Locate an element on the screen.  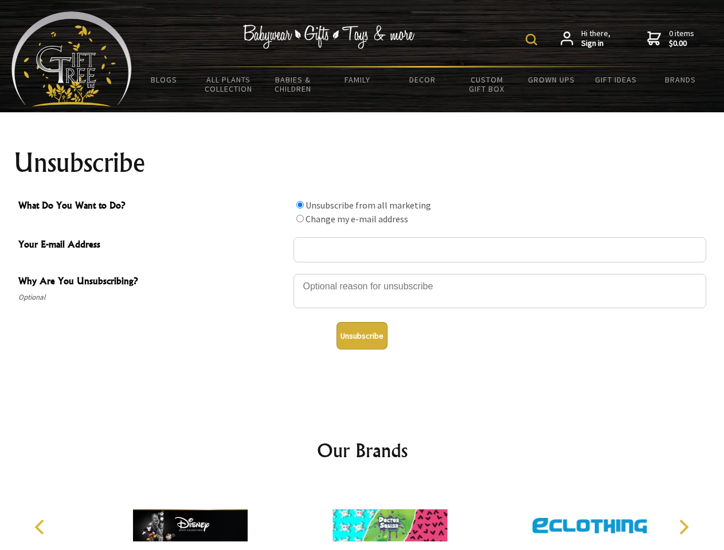
a: Babies & Children is located at coordinates (293, 84).